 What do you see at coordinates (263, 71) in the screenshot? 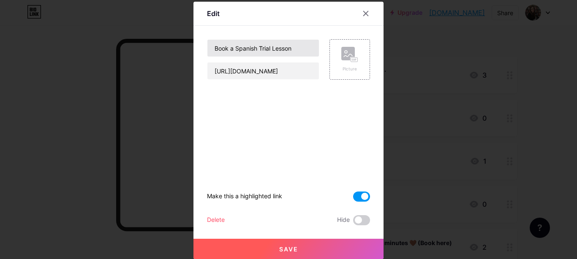
I see `input: URL` at bounding box center [263, 71].